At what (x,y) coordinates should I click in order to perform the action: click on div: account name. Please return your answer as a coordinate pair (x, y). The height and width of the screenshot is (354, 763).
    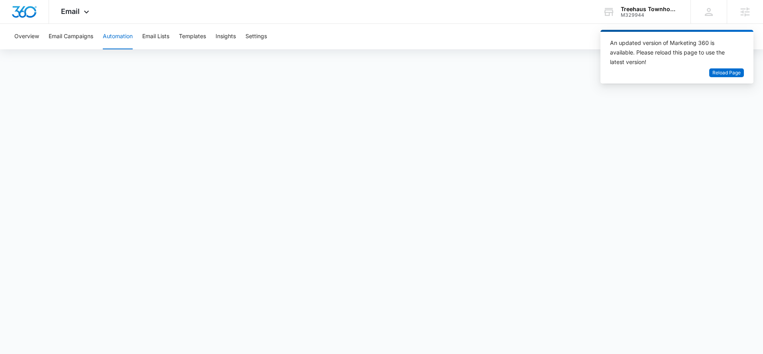
    Looking at the image, I should click on (650, 9).